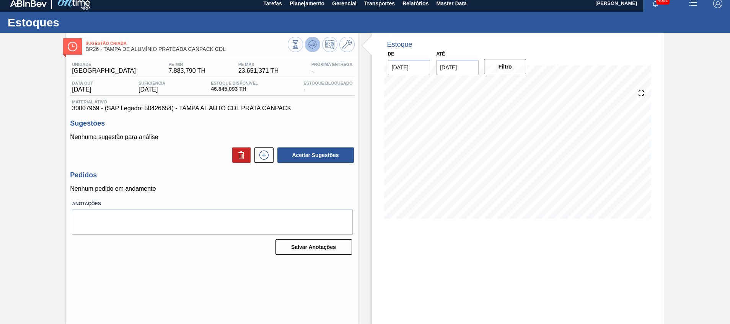 Image resolution: width=730 pixels, height=324 pixels. I want to click on button: Aceitar Sugestões, so click(316, 155).